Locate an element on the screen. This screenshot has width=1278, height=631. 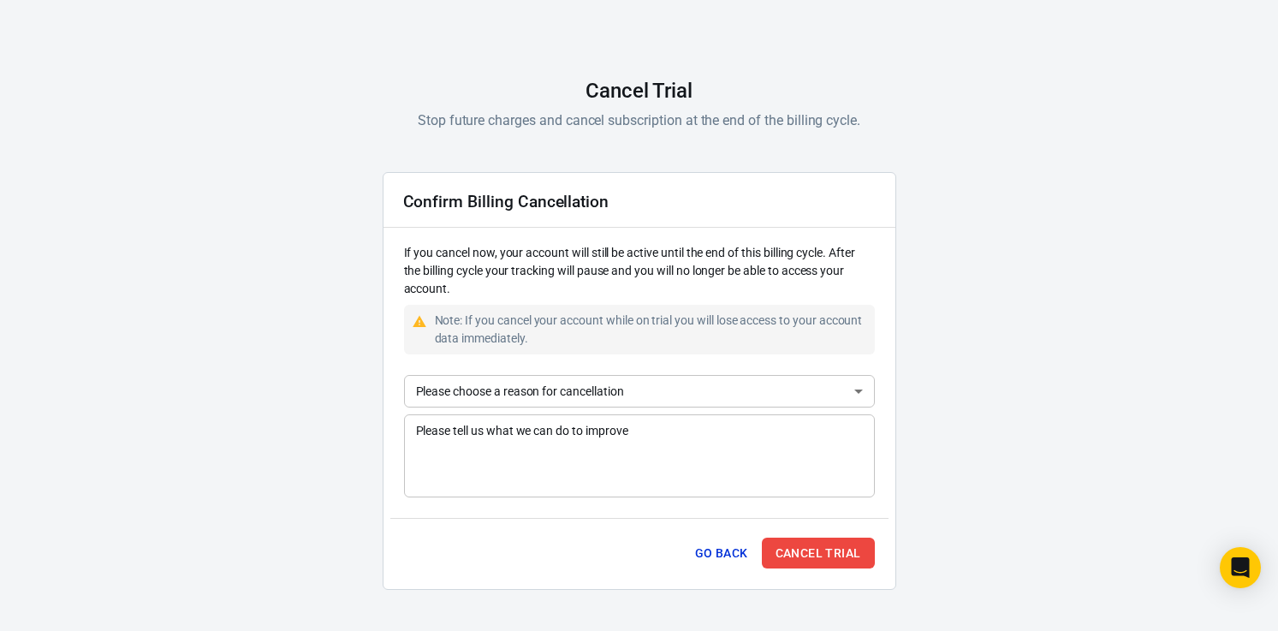
div: Open Intercom Messenger is located at coordinates (1240, 567).